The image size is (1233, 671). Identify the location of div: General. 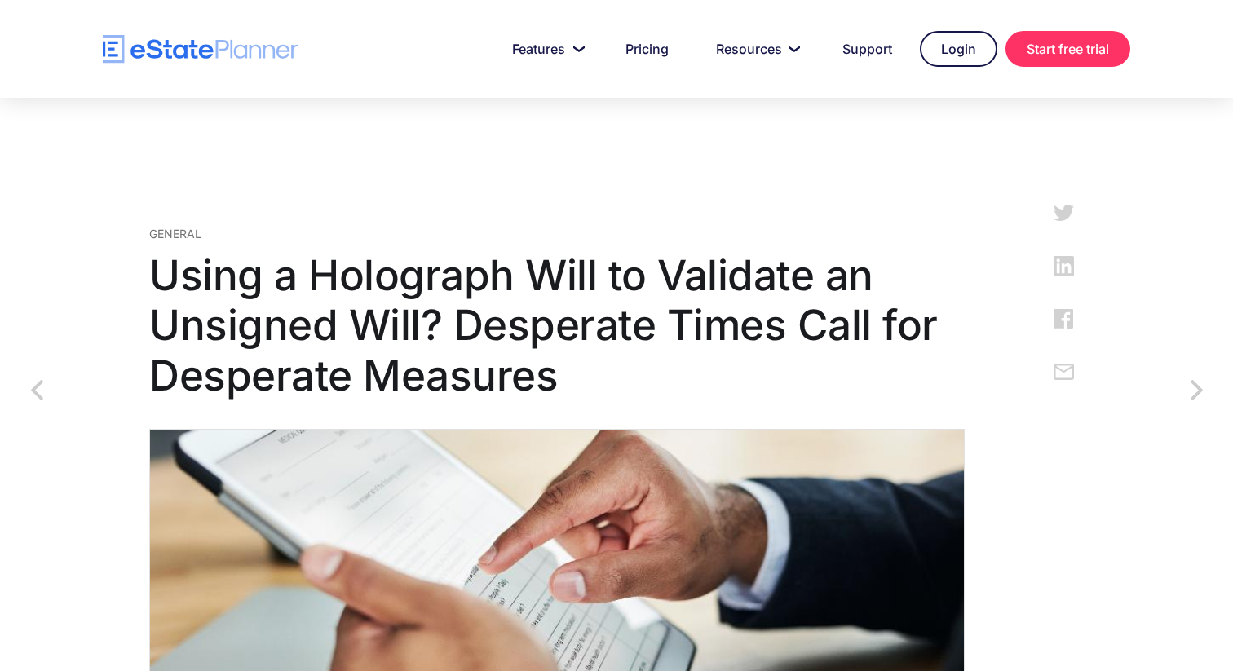
(557, 233).